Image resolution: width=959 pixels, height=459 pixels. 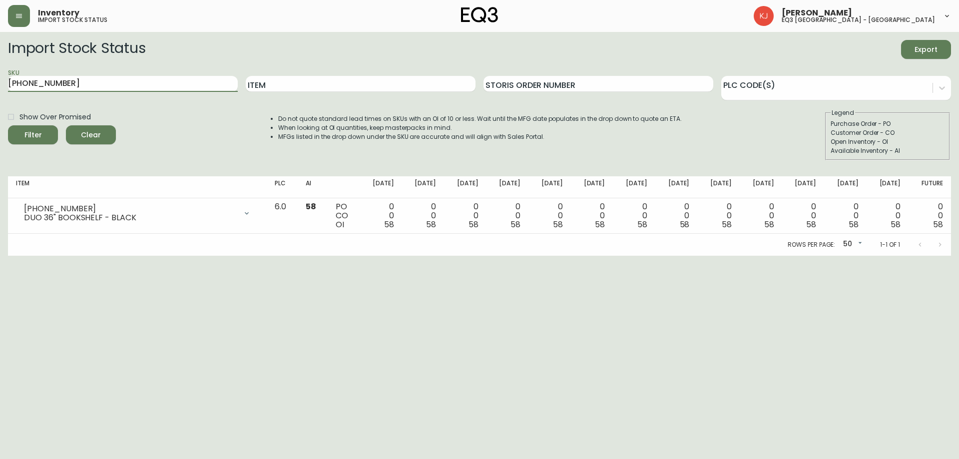 I want to click on li: Do not quote standard lead times on SKUs with an OI of 10 or less. Wait until the MFG date popula..., so click(x=480, y=119).